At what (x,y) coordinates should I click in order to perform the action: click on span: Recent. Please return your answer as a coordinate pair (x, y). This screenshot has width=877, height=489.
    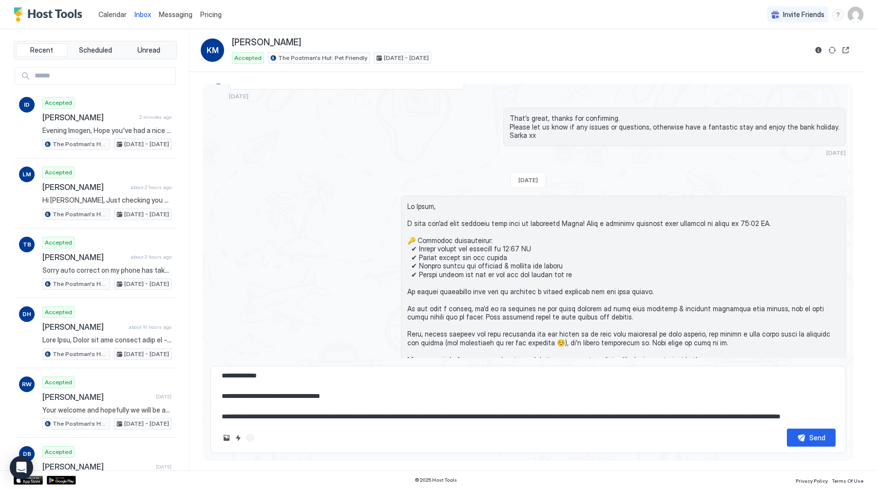
    Looking at the image, I should click on (41, 50).